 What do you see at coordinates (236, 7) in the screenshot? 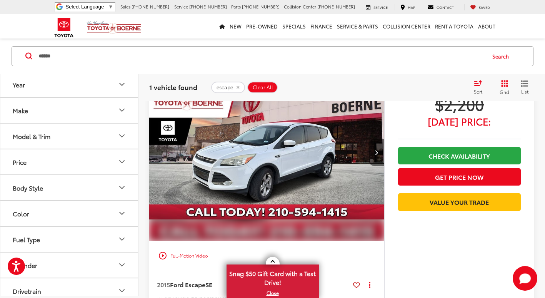
I see `span: Parts` at bounding box center [236, 7].